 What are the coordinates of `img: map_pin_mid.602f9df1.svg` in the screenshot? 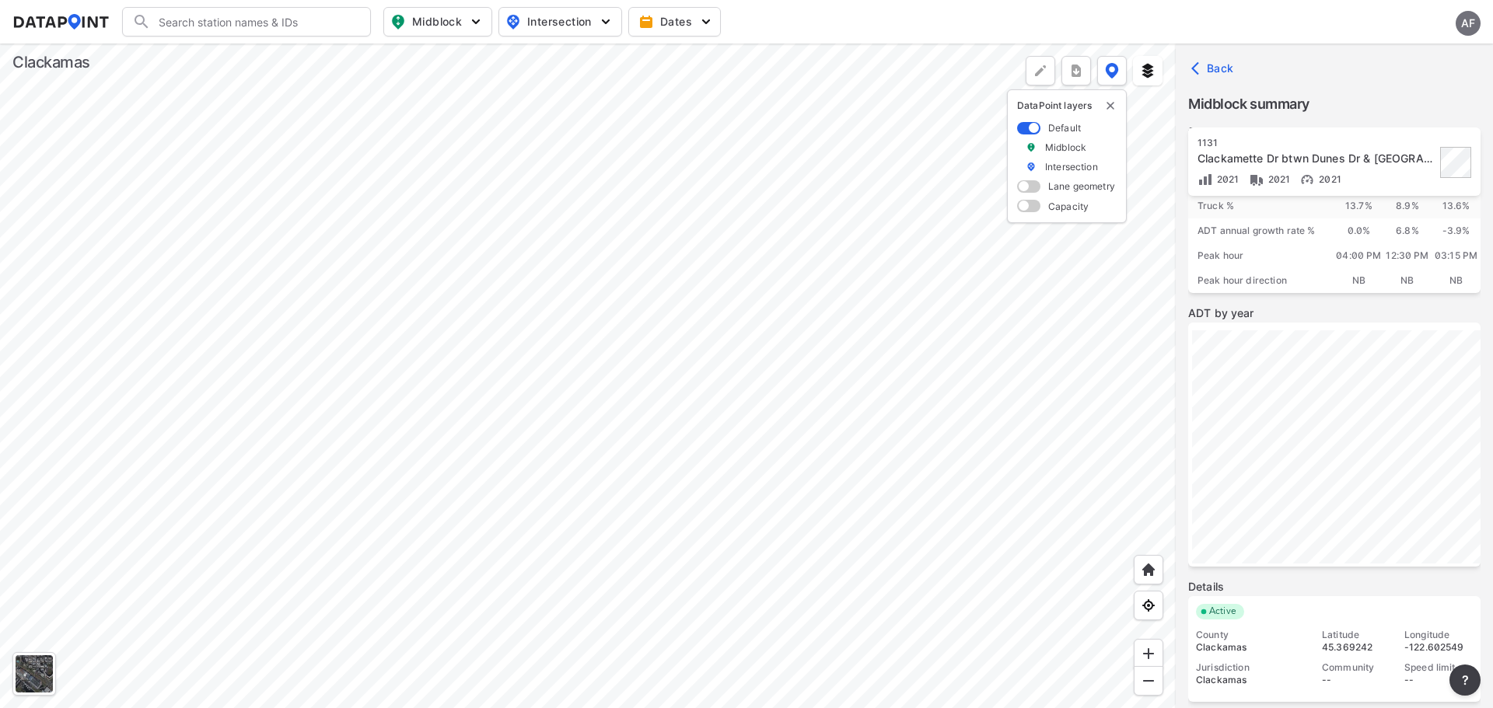 It's located at (398, 22).